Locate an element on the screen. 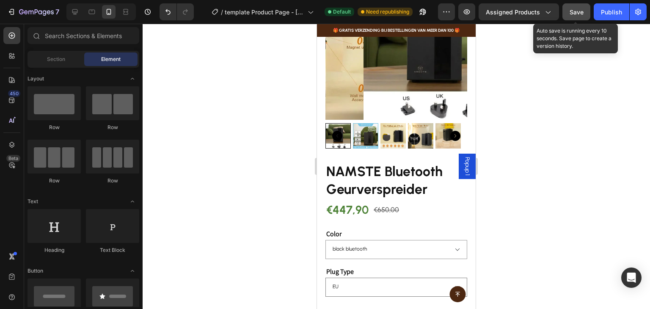 The height and width of the screenshot is (309, 650). div: Undo/Redo is located at coordinates (176, 12).